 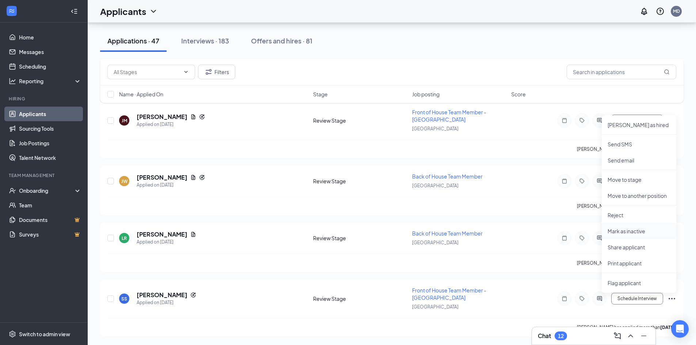 I want to click on div: JM, so click(x=124, y=121).